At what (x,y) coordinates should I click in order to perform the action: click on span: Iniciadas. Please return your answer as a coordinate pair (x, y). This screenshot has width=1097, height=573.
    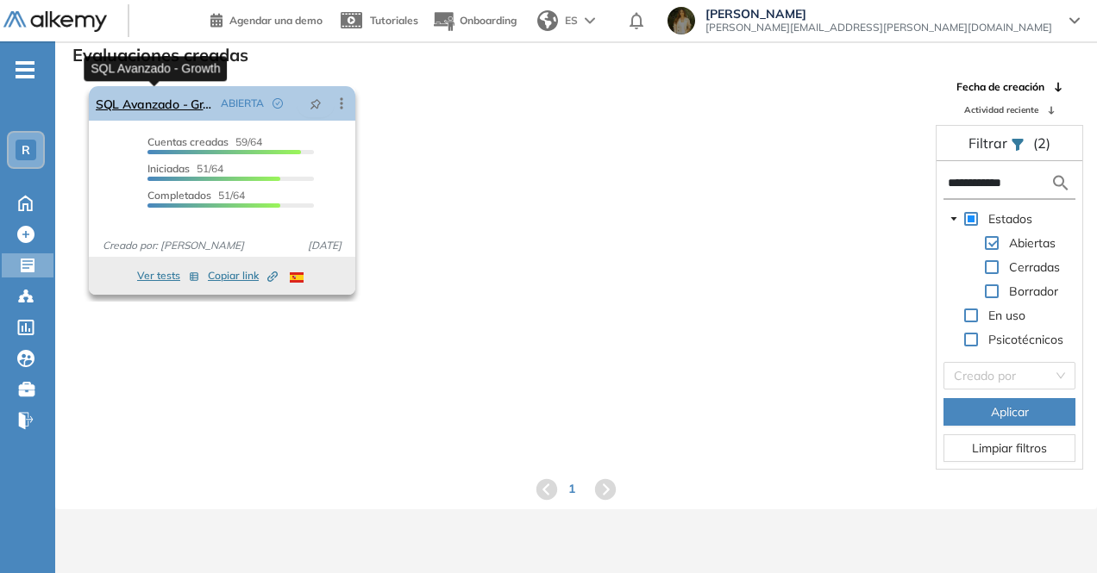
    Looking at the image, I should click on (168, 168).